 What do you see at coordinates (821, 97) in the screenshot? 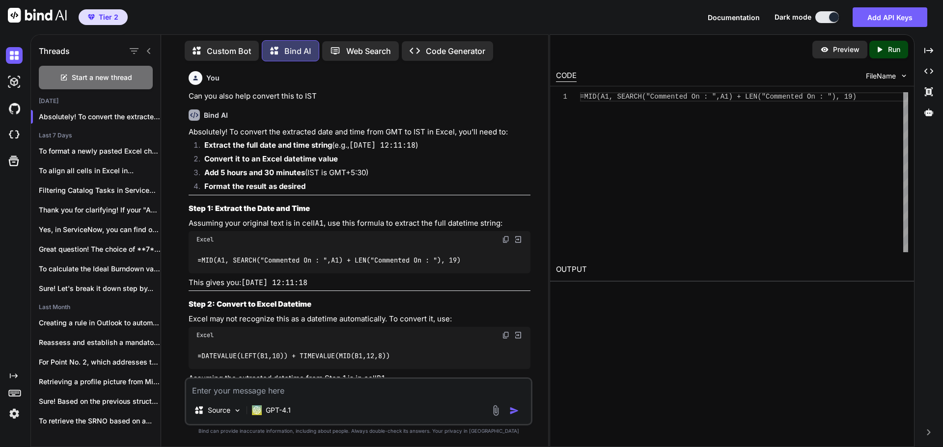
I see `span: nted On : "), 19)` at bounding box center [821, 97].